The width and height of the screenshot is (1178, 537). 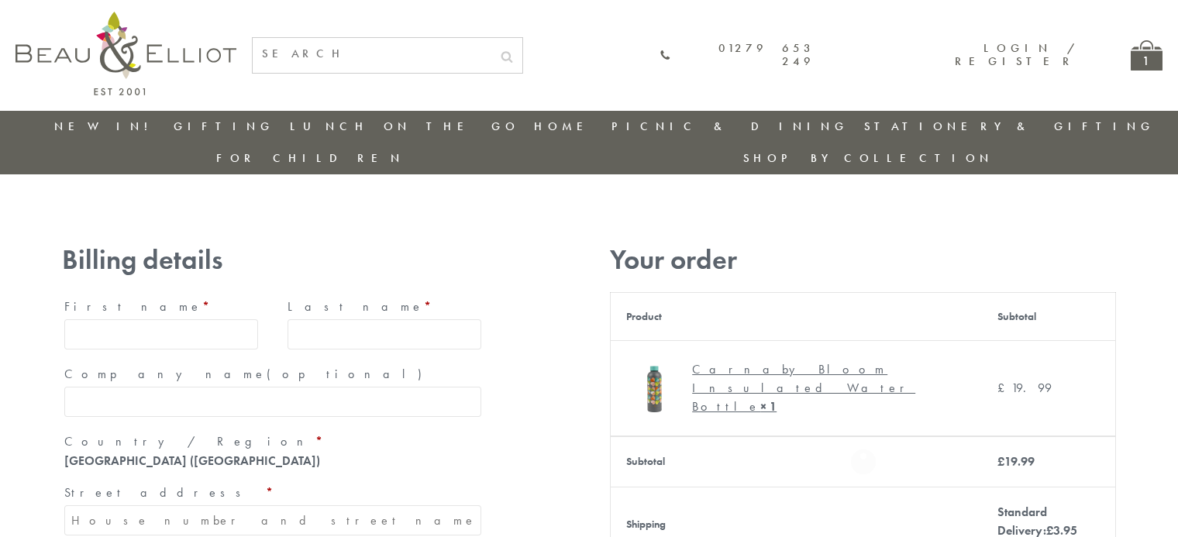 What do you see at coordinates (349, 374) in the screenshot?
I see `span: (optional)` at bounding box center [349, 374].